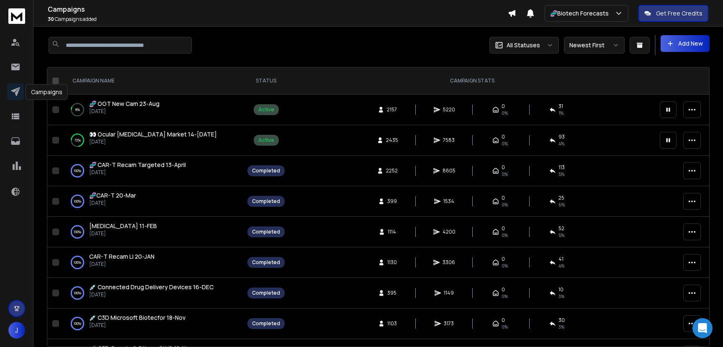 This screenshot has width=723, height=347. What do you see at coordinates (124, 103) in the screenshot?
I see `span: 🧬 OGT New Cam 23-Aug` at bounding box center [124, 103].